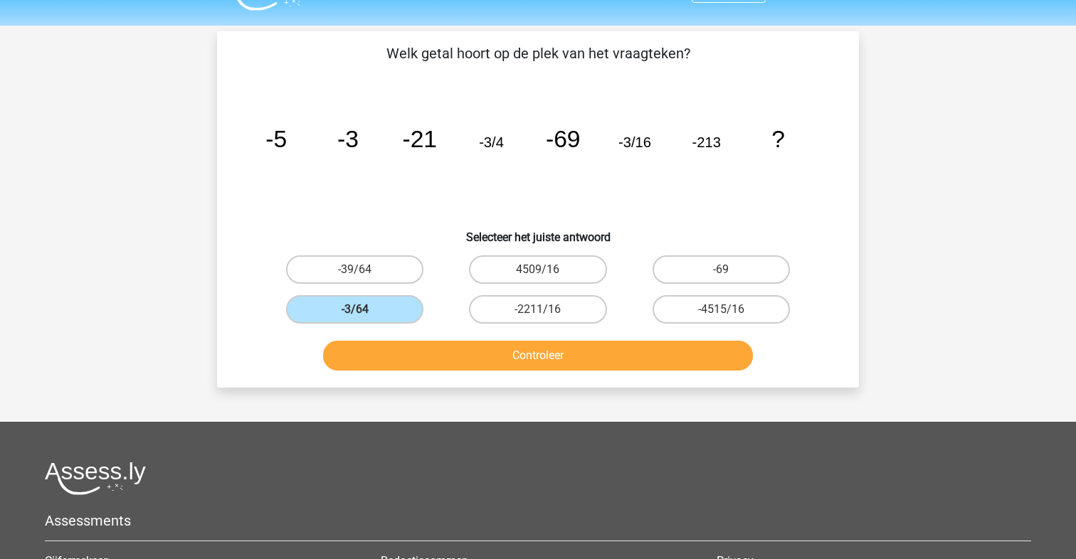 This screenshot has height=559, width=1076. Describe the element at coordinates (538, 521) in the screenshot. I see `h5: Assessments` at that location.